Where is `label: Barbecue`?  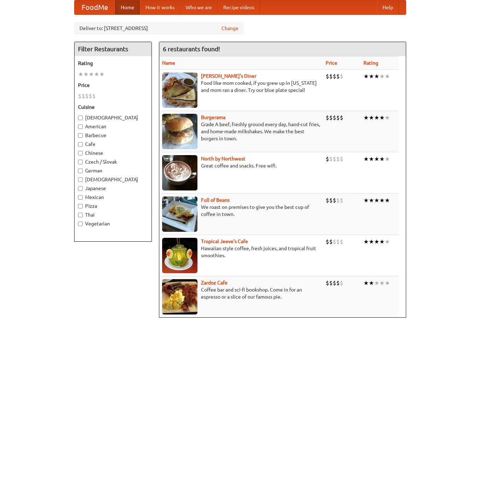 label: Barbecue is located at coordinates (113, 135).